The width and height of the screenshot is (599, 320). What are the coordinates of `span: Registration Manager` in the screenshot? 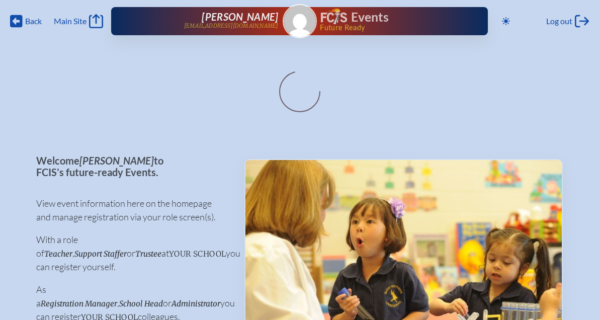 It's located at (79, 303).